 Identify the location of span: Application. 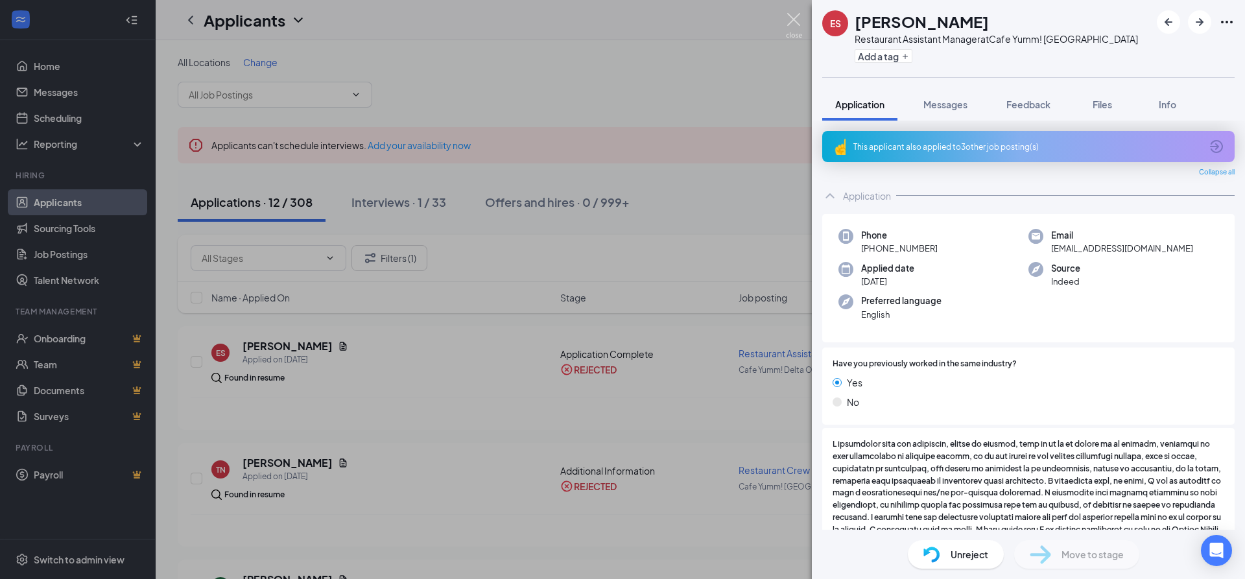
(860, 104).